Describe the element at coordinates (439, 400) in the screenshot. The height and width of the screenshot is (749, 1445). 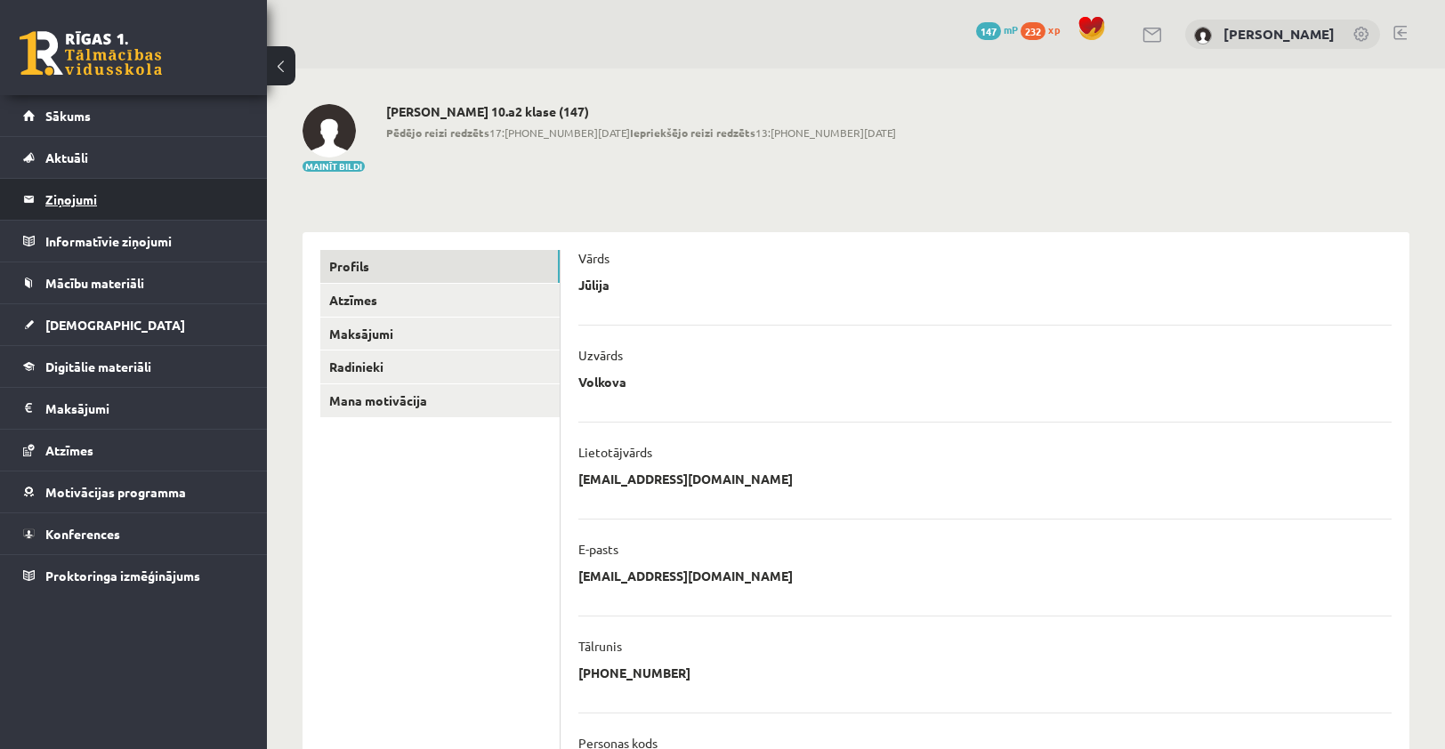
I see `a: Mana motivācija` at that location.